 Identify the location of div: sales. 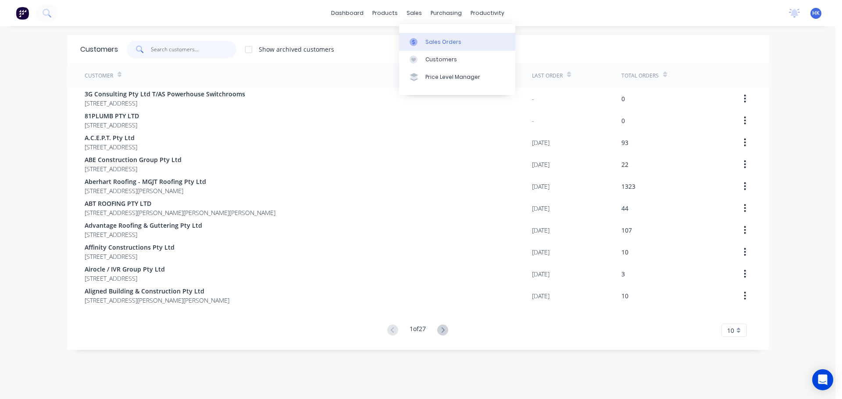
(414, 13).